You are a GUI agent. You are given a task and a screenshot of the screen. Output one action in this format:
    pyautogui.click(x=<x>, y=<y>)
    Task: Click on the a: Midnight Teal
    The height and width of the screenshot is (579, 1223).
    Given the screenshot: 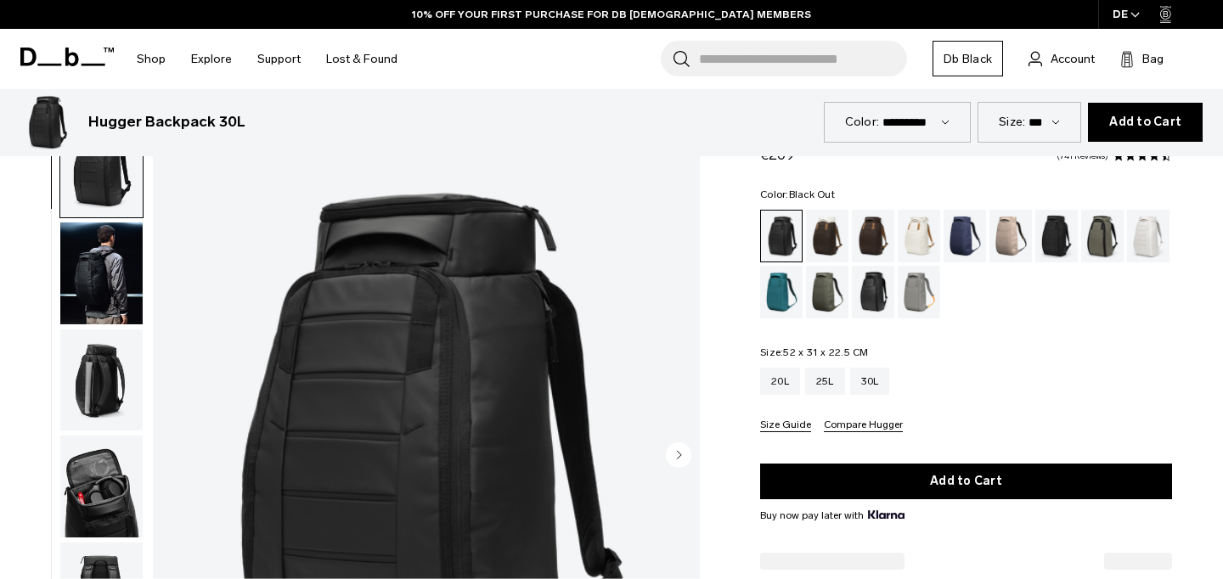 What is the action you would take?
    pyautogui.click(x=782, y=292)
    